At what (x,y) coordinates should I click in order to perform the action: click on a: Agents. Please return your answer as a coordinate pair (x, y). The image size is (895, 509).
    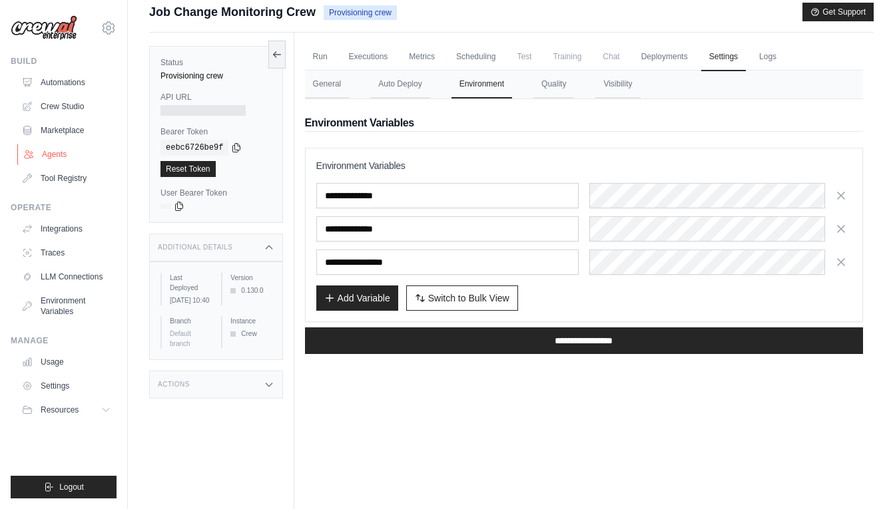
    Looking at the image, I should click on (67, 154).